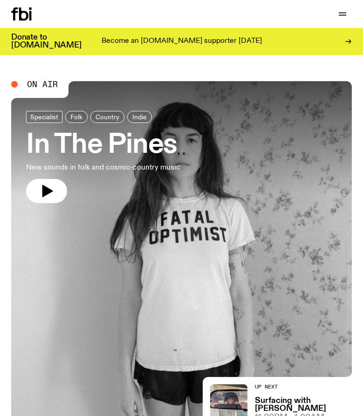 The image size is (363, 416). Describe the element at coordinates (44, 117) in the screenshot. I see `a: Specialist` at that location.